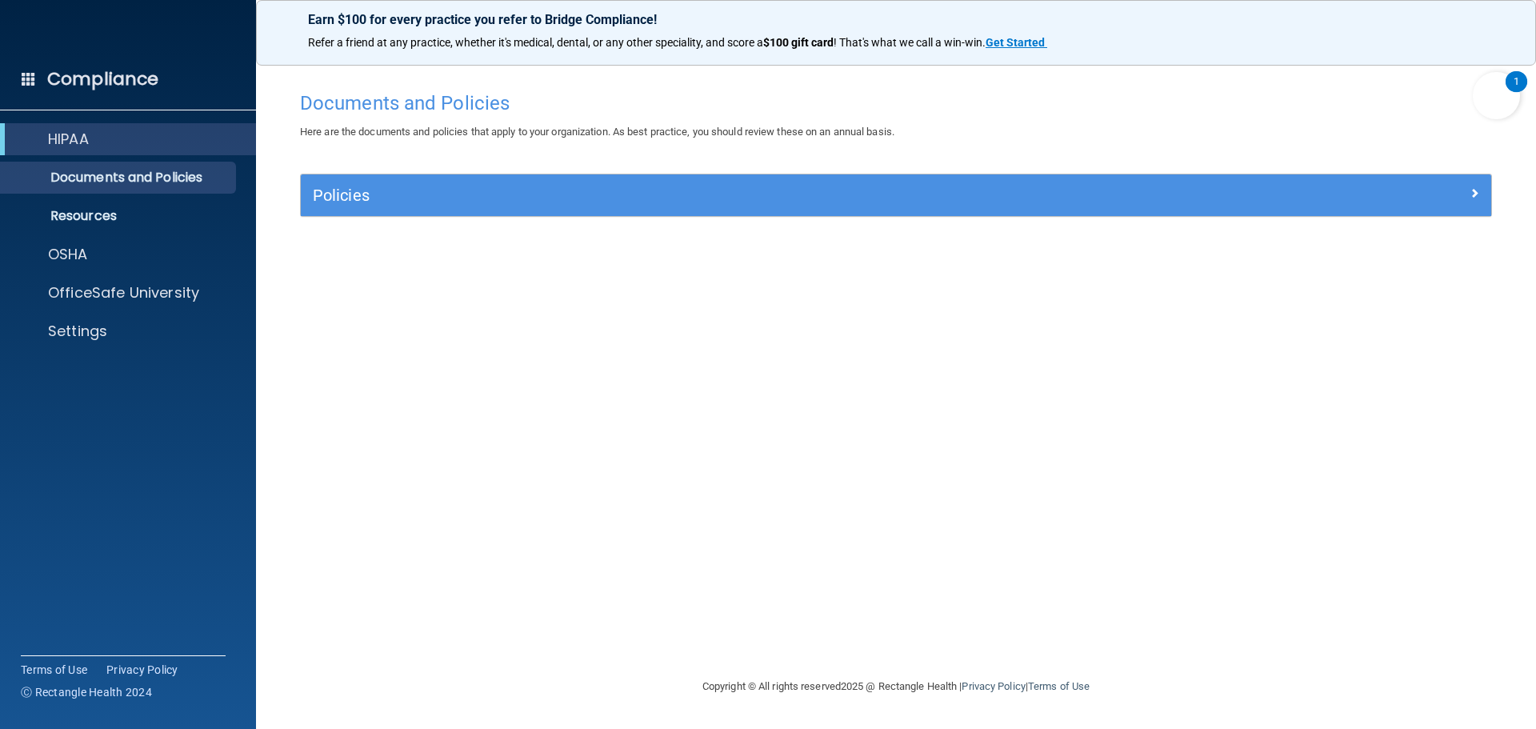  Describe the element at coordinates (128, 33) in the screenshot. I see `img: PMB logo` at that location.